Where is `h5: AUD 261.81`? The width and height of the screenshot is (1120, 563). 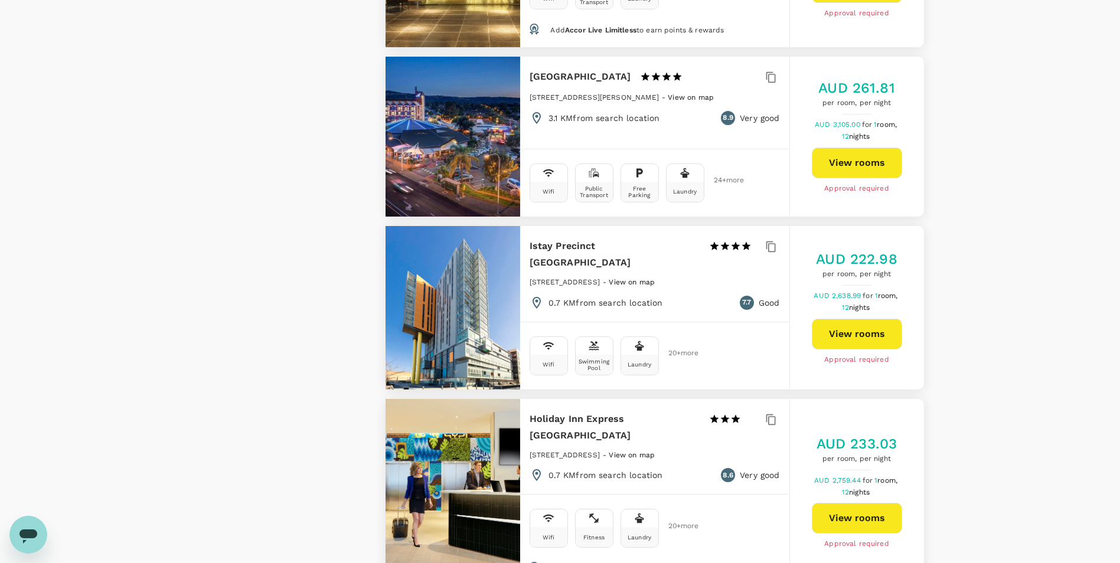 h5: AUD 261.81 is located at coordinates (857, 88).